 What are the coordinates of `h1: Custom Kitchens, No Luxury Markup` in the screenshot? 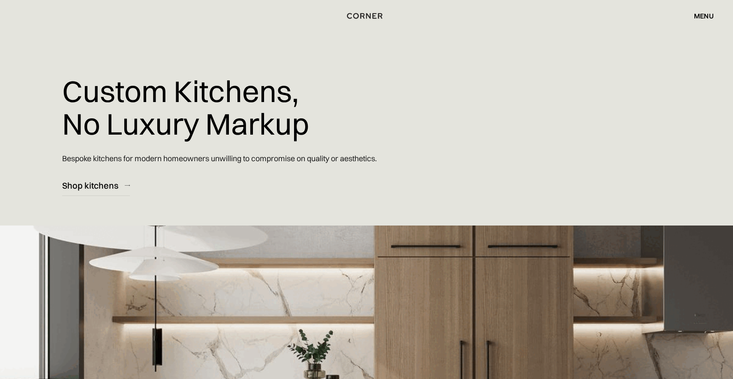 It's located at (186, 107).